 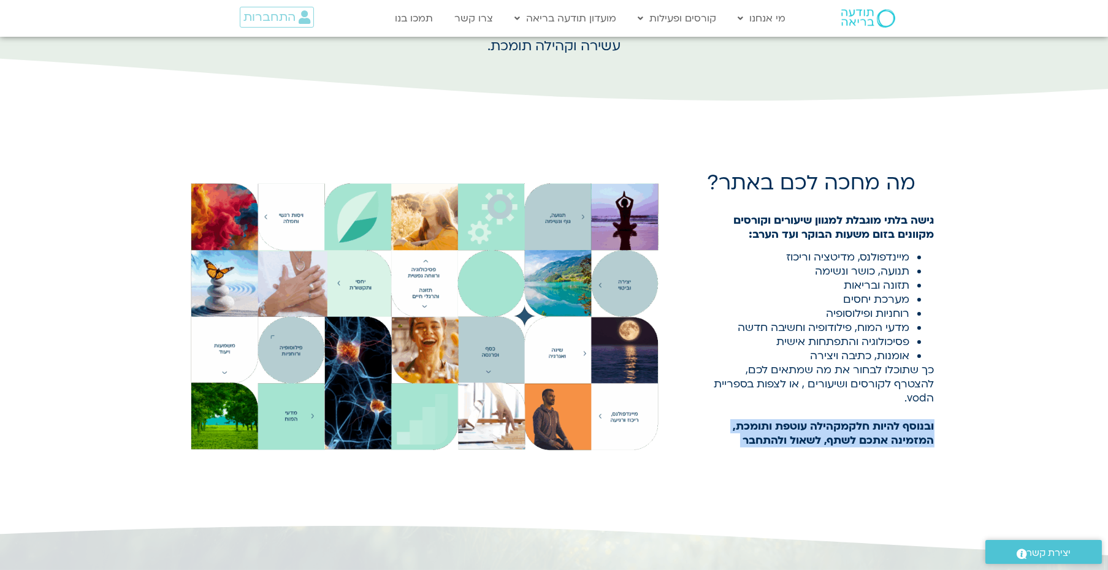 What do you see at coordinates (812, 257) in the screenshot?
I see `li: מיינדפולנס, מדיטציה וריכוז` at bounding box center [812, 257].